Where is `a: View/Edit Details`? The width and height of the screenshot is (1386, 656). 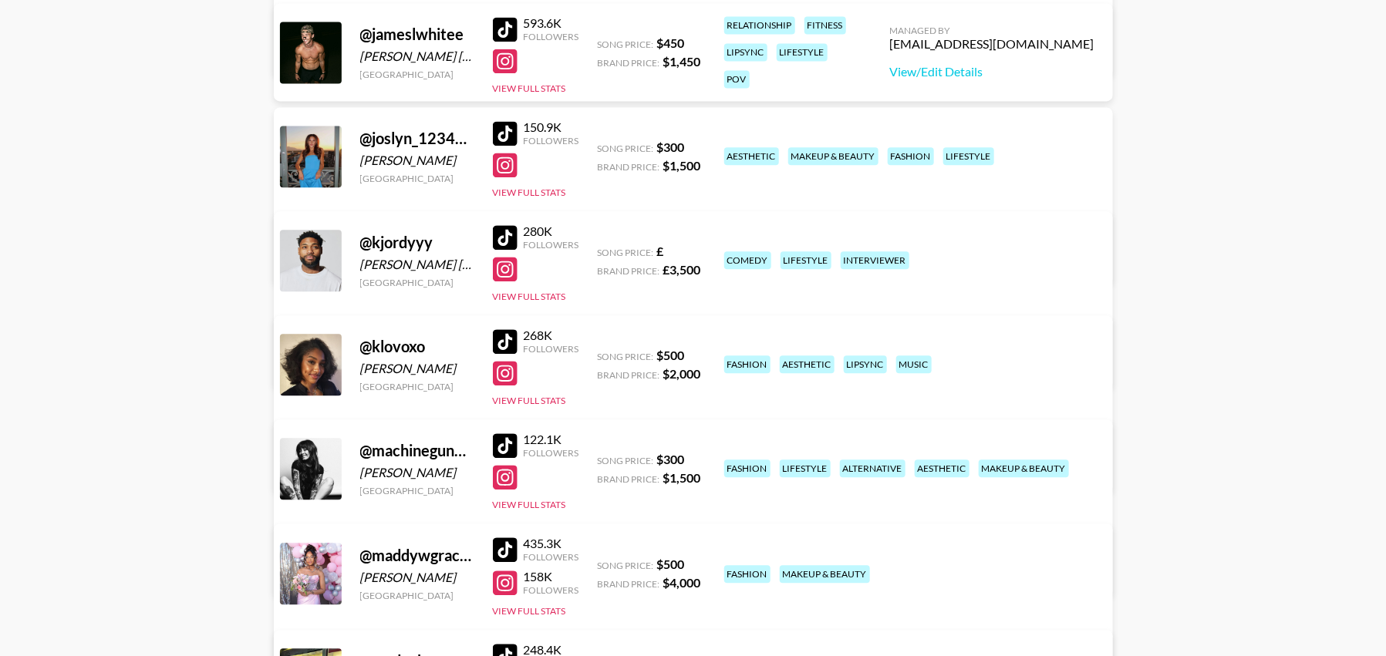 a: View/Edit Details is located at coordinates (992, 72).